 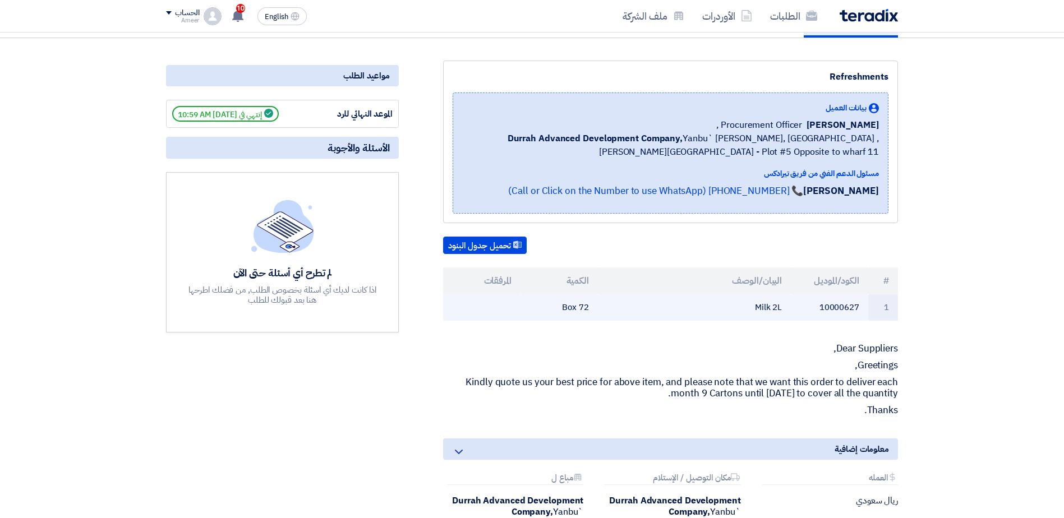 I want to click on td: 72 Box, so click(x=559, y=307).